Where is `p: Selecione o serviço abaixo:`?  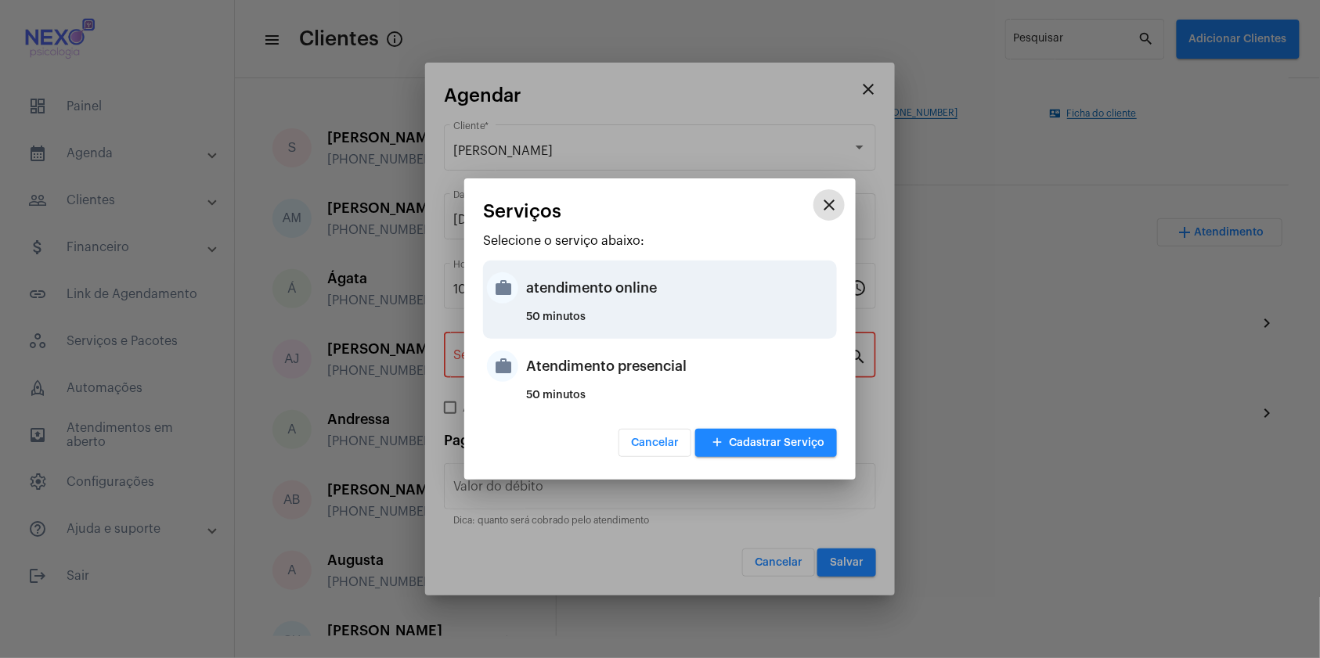
p: Selecione o serviço abaixo: is located at coordinates (660, 241).